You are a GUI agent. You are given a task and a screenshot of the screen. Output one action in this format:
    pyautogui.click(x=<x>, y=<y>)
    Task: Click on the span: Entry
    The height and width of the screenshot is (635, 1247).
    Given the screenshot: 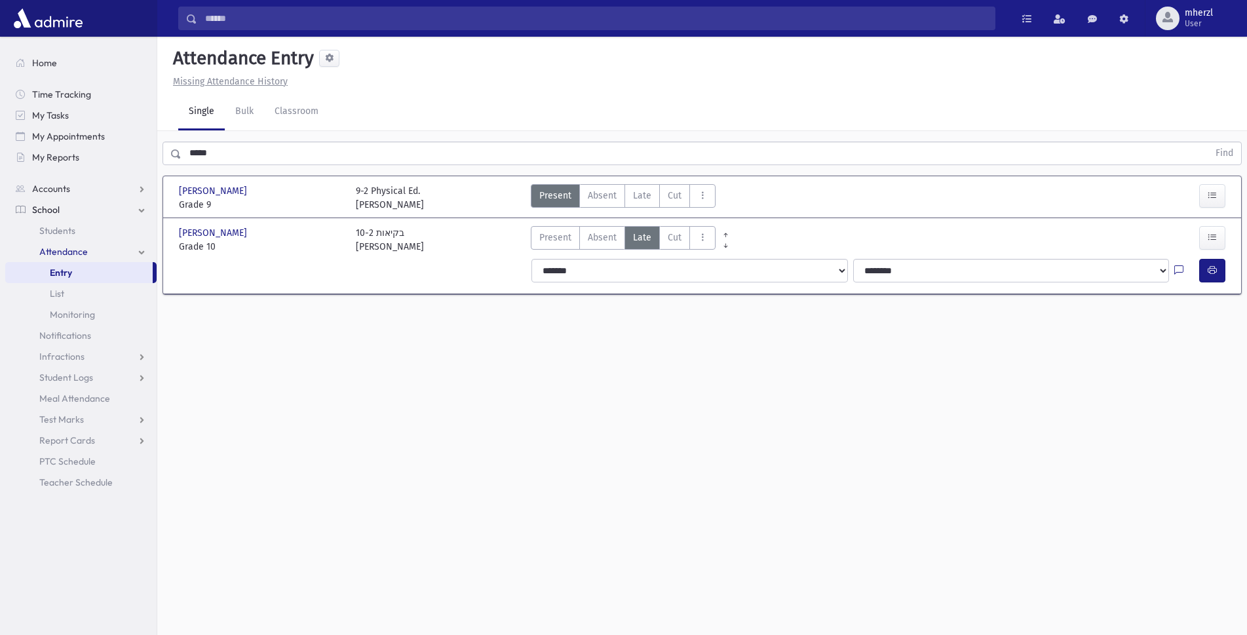 What is the action you would take?
    pyautogui.click(x=61, y=273)
    